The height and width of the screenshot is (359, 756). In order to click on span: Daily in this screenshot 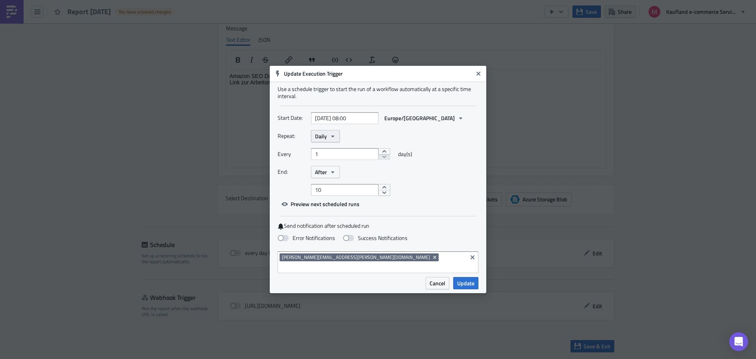, I will do `click(321, 136)`.